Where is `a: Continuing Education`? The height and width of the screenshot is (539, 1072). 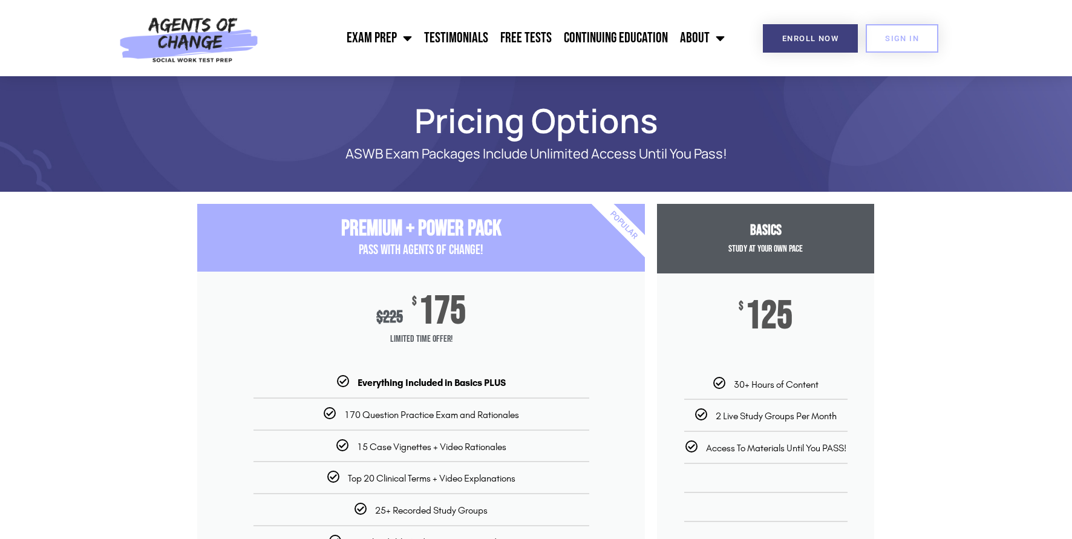 a: Continuing Education is located at coordinates (616, 38).